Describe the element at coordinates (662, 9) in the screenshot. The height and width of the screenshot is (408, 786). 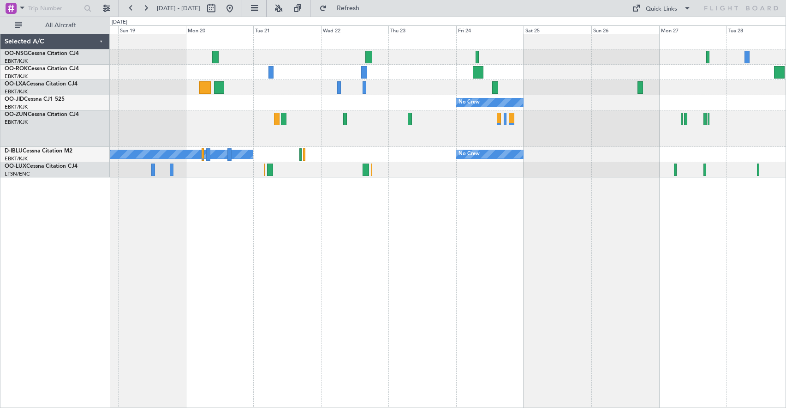
I see `div: Quick Links` at that location.